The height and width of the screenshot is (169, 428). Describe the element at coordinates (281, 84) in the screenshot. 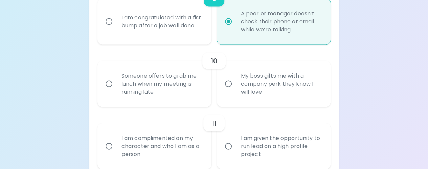

I see `div: My boss gifts me with a company perk they know I will love` at that location.